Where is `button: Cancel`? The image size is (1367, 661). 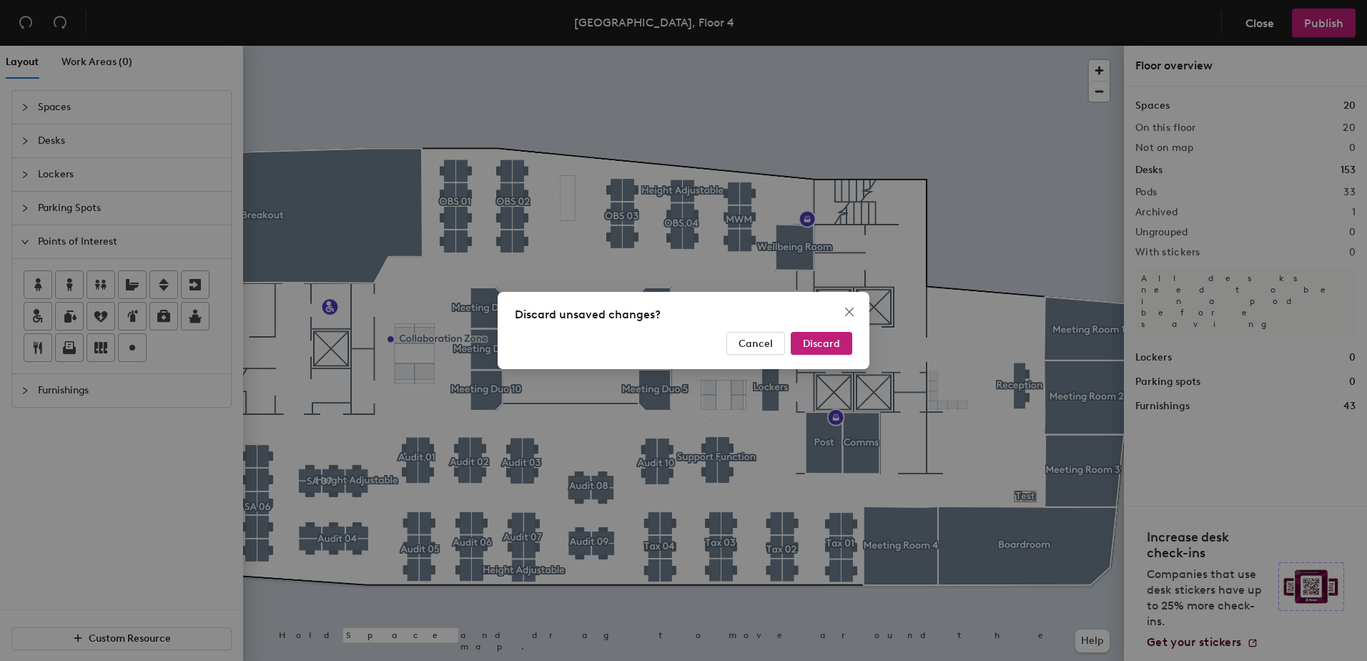 button: Cancel is located at coordinates (756, 343).